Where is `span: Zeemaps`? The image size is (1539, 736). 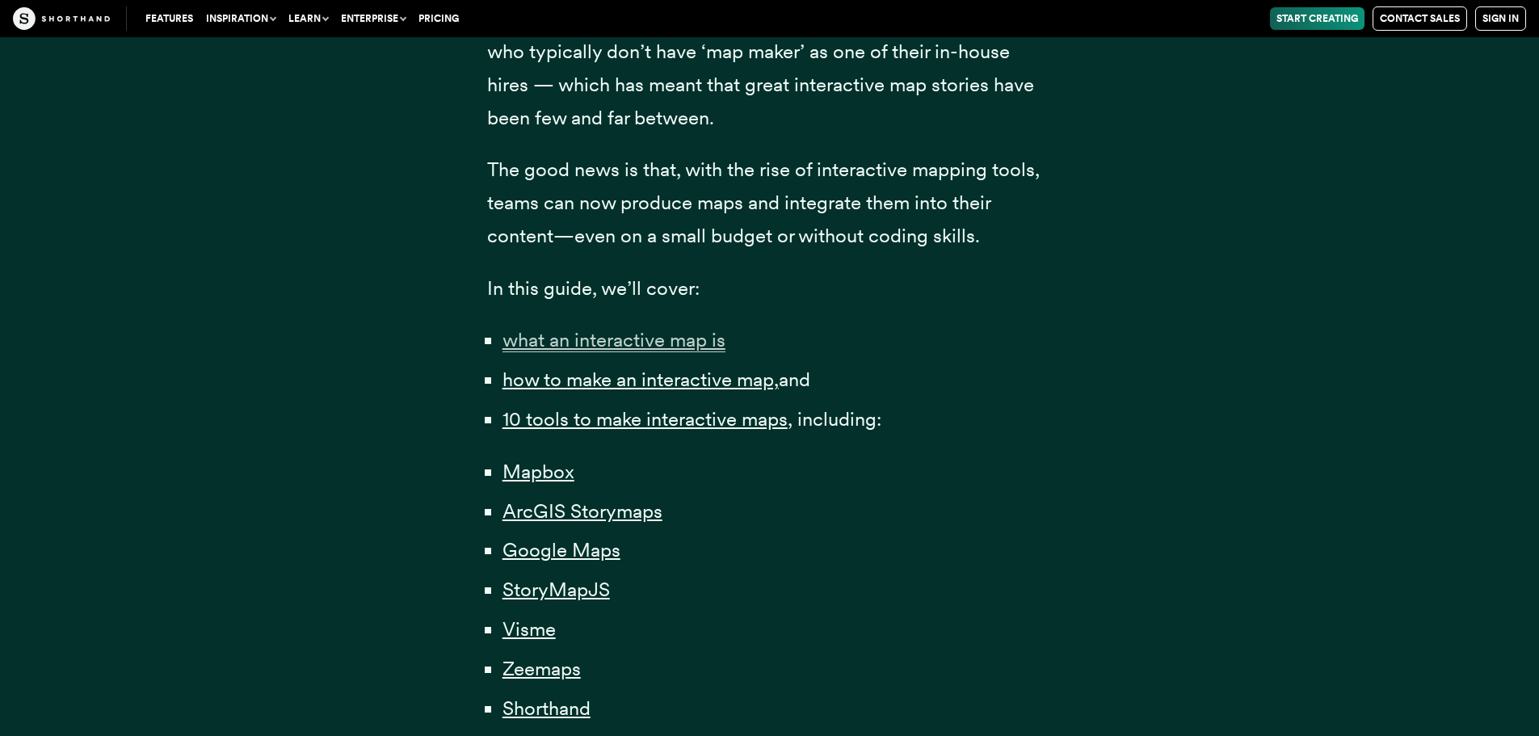
span: Zeemaps is located at coordinates (541, 668).